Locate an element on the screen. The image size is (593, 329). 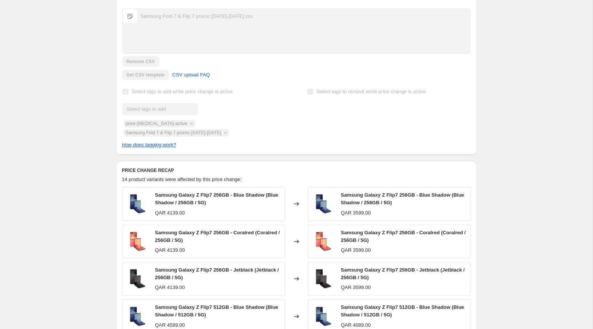
div: QAR 4089.00 is located at coordinates (356, 325).